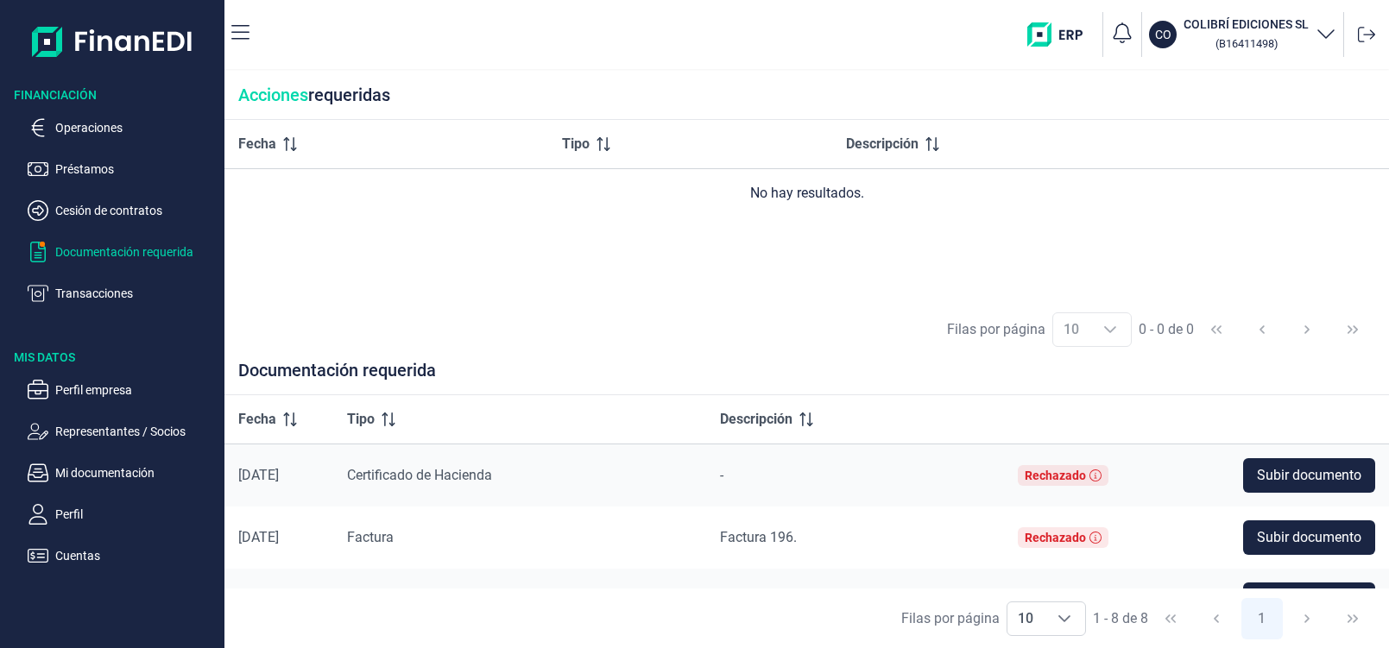 Image resolution: width=1389 pixels, height=648 pixels. What do you see at coordinates (123, 432) in the screenshot?
I see `button: Representantes / Socios` at bounding box center [123, 432].